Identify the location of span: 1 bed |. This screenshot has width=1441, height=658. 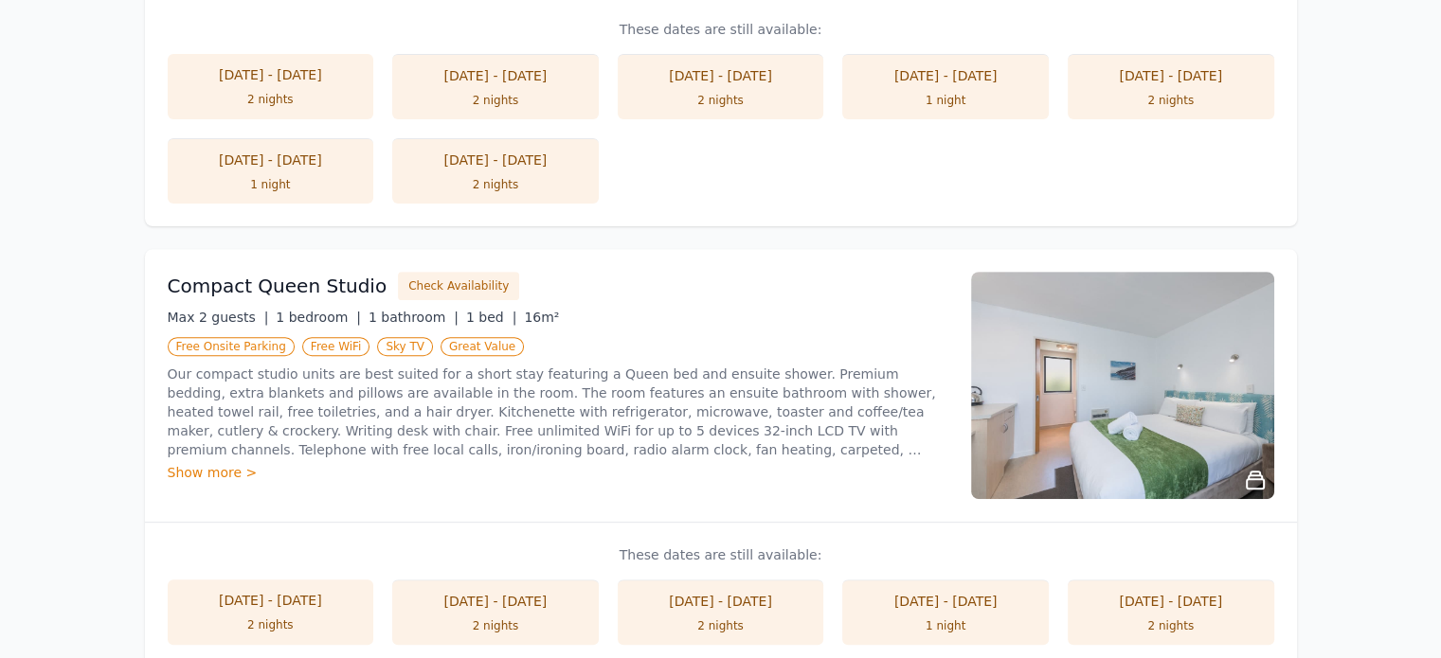
(491, 317).